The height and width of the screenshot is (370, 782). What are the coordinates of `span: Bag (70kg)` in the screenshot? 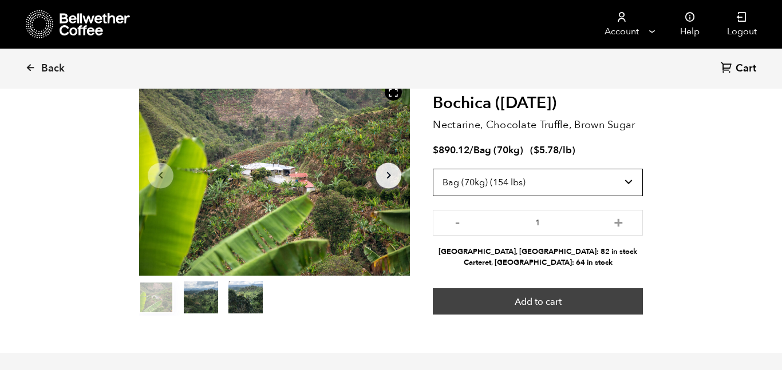 It's located at (498, 150).